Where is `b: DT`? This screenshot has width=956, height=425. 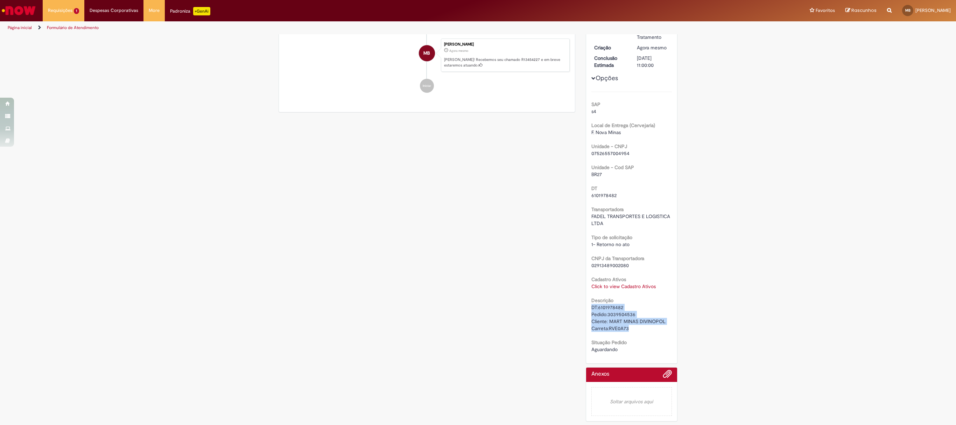
b: DT is located at coordinates (594, 188).